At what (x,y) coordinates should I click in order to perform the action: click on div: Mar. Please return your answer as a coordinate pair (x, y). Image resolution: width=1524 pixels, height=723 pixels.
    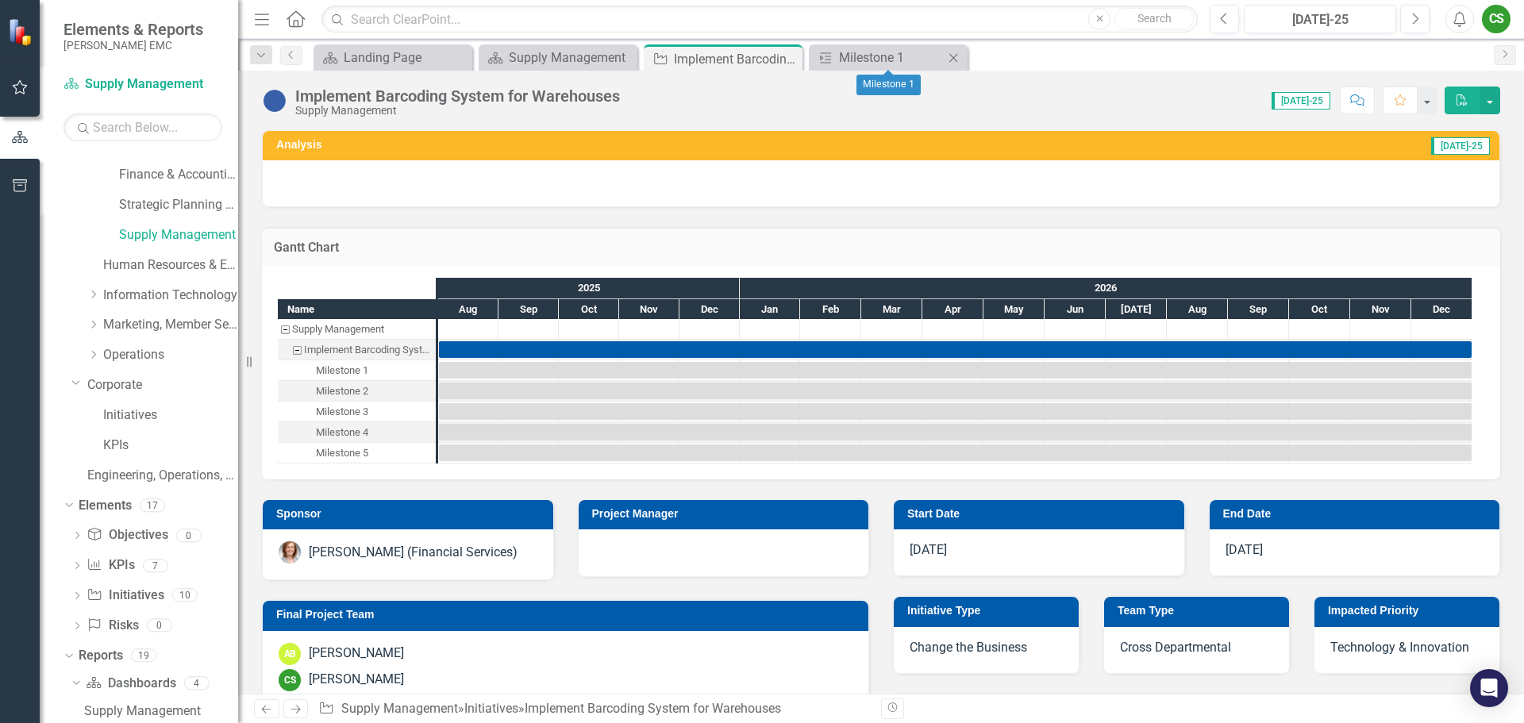
    Looking at the image, I should click on (891, 309).